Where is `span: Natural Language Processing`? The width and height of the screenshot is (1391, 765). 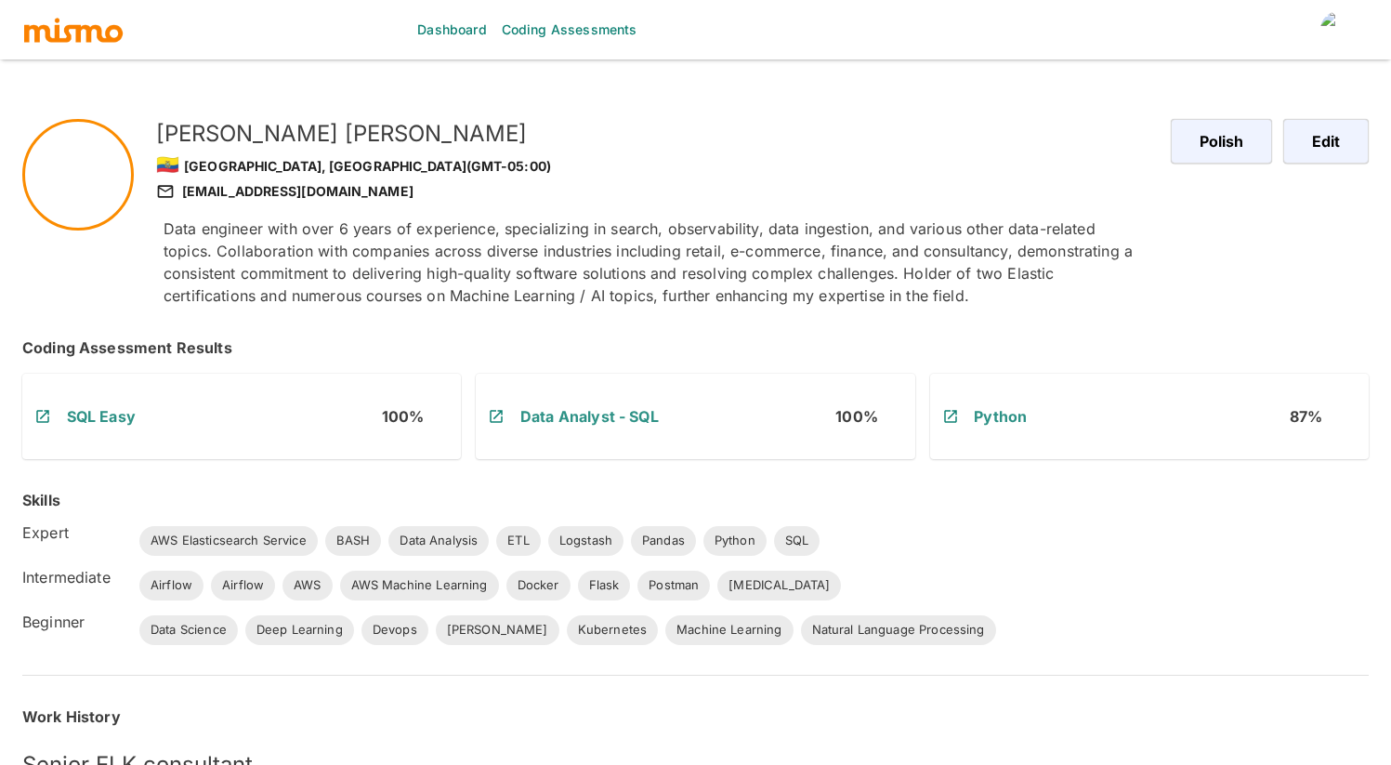
span: Natural Language Processing is located at coordinates (898, 630).